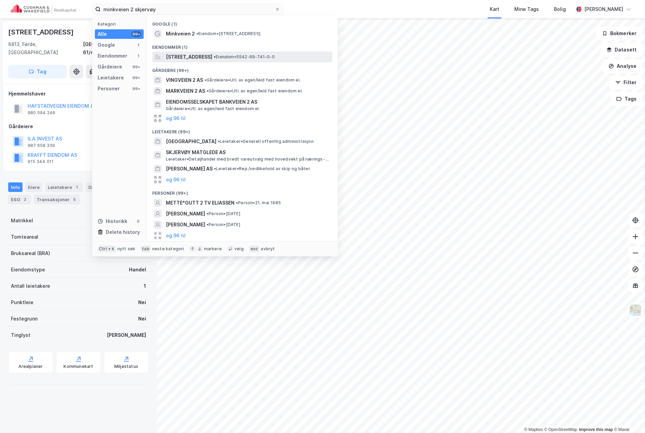  I want to click on div: Punktleie, so click(22, 302).